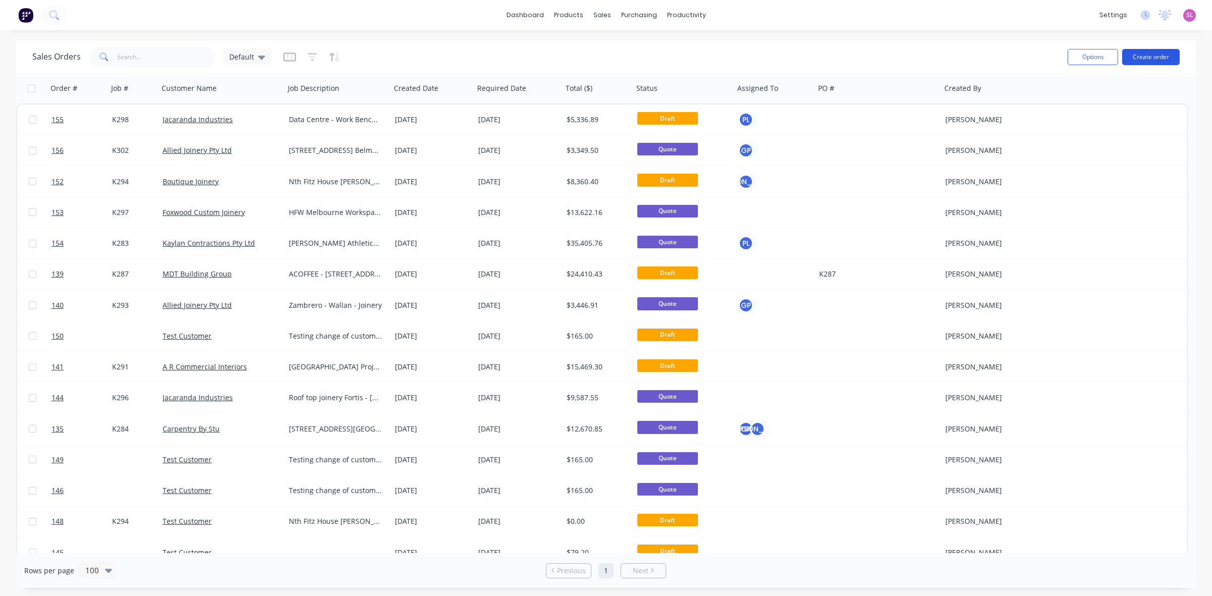 Image resolution: width=1212 pixels, height=596 pixels. Describe the element at coordinates (606, 571) in the screenshot. I see `ul: Pagination` at that location.